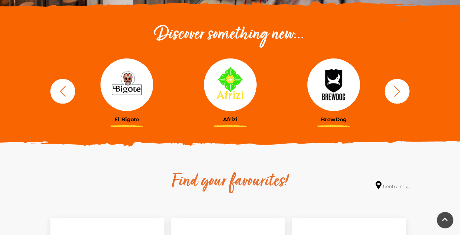 The image size is (460, 235). Describe the element at coordinates (334, 91) in the screenshot. I see `a: BrewDog` at that location.